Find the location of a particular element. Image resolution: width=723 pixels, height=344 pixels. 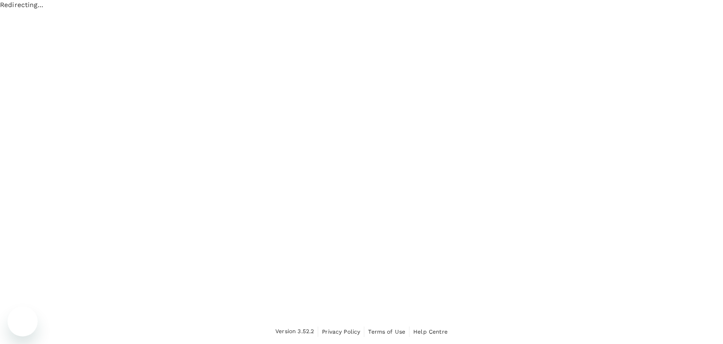

span: Version 3.52.2 is located at coordinates (295, 332).